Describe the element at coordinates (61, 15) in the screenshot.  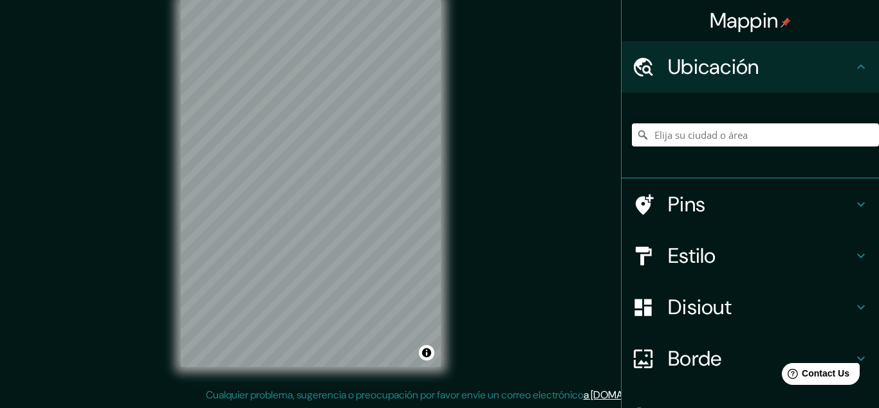
I see `span: Contact Us` at that location.